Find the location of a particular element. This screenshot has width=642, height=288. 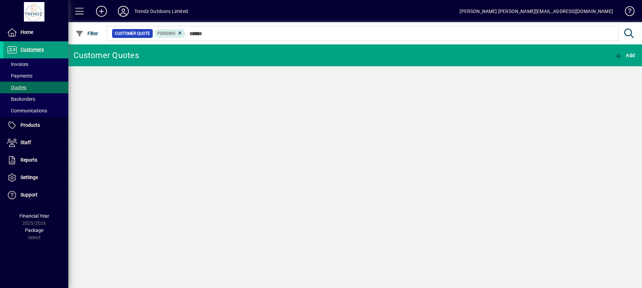

span: Settings is located at coordinates (29, 177).